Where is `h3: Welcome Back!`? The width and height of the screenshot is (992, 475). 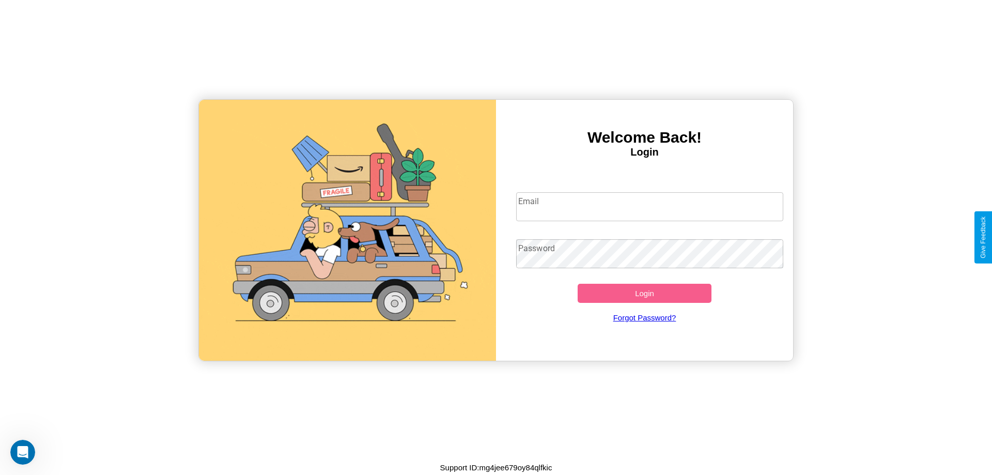
h3: Welcome Back! is located at coordinates (645, 137).